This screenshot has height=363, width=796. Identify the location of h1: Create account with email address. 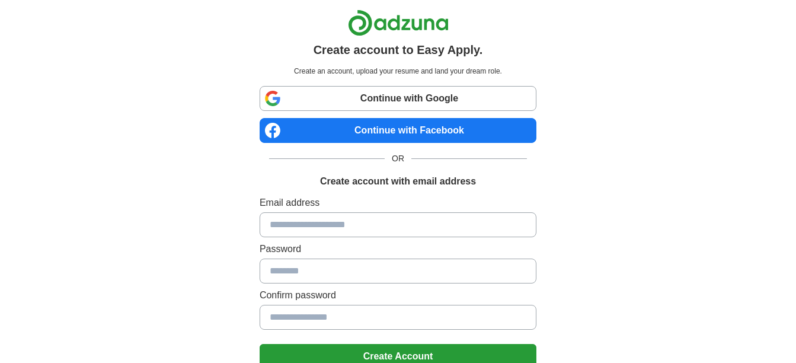
(398, 181).